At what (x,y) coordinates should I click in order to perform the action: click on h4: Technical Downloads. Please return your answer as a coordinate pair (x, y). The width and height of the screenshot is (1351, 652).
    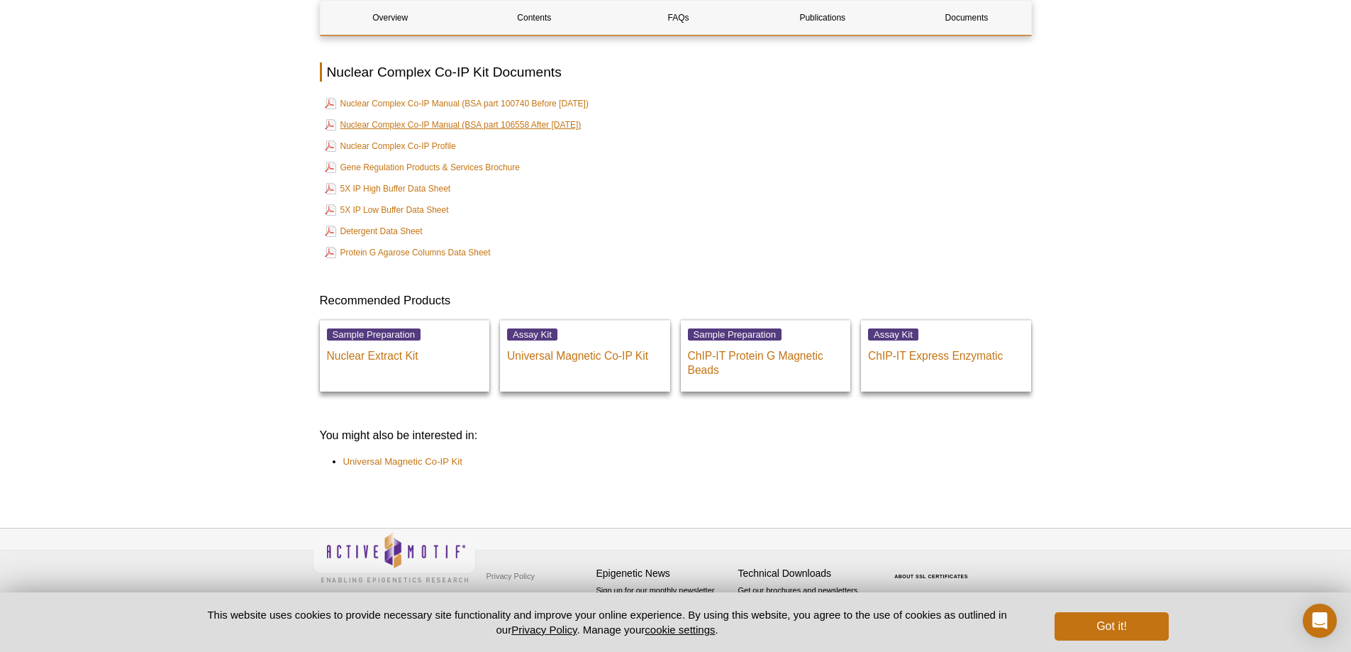
    Looking at the image, I should click on (806, 573).